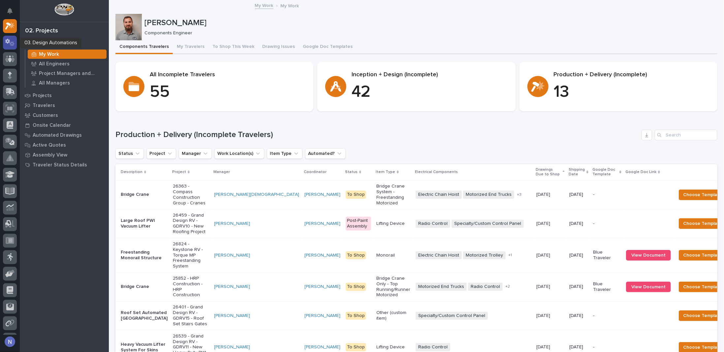 This screenshot has height=352, width=724. Describe the element at coordinates (144, 223) in the screenshot. I see `p: Large Roof PWI Vacuum Lifter` at that location.